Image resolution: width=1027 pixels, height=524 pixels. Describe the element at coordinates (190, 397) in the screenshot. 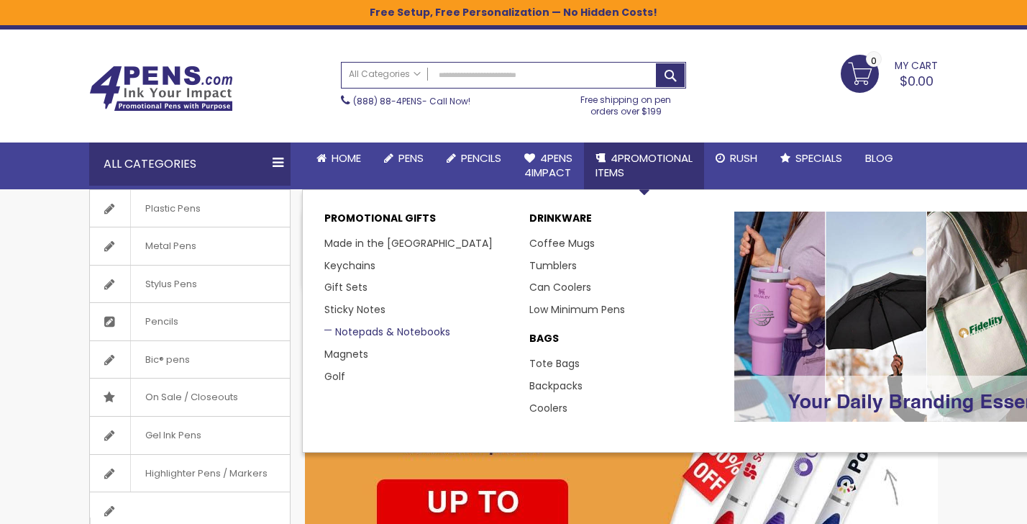

I see `a: On Sale / Closeouts` at that location.